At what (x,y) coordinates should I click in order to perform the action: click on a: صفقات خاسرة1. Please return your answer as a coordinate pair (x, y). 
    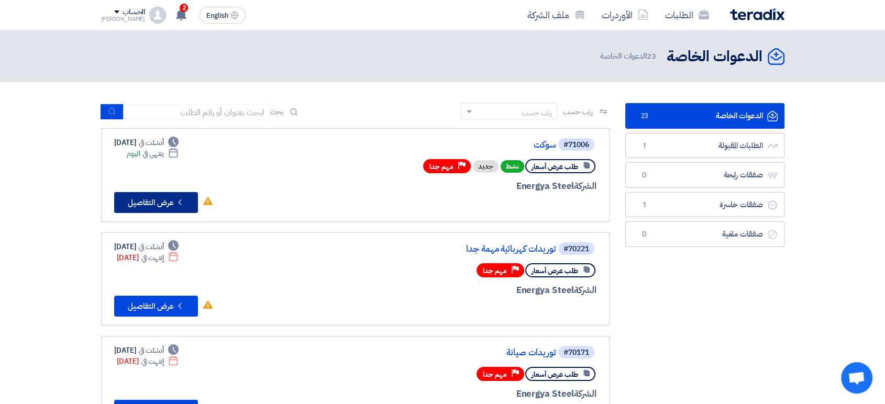
    Looking at the image, I should click on (705, 205).